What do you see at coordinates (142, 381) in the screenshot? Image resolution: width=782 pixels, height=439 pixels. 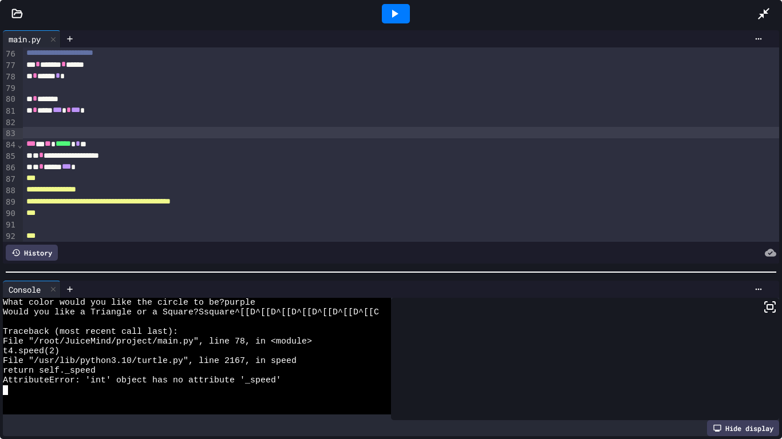 I see `span: AttributeError: 'int' object has no attribute '_speed'` at bounding box center [142, 381].